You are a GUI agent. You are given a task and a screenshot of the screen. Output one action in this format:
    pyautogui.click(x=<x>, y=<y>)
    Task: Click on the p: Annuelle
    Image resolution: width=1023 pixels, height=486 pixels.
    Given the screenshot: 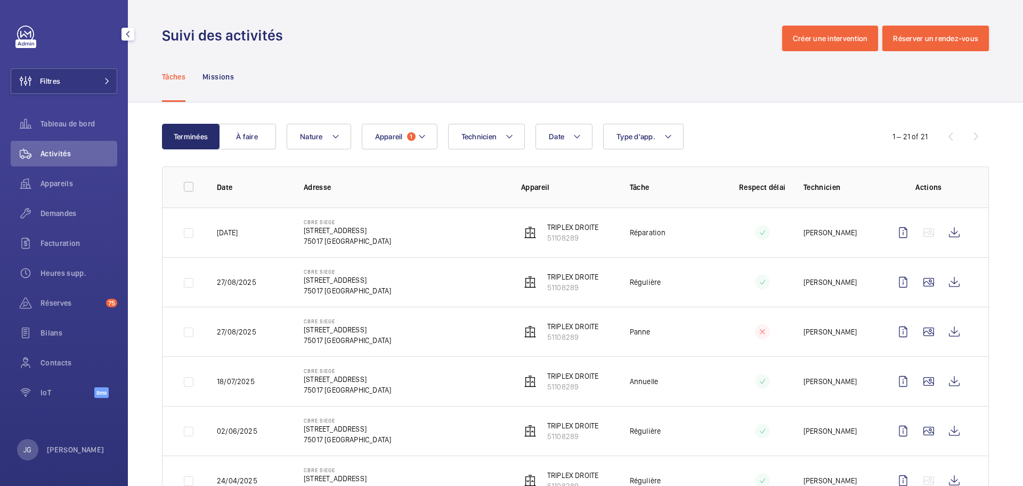 What is the action you would take?
    pyautogui.click(x=644, y=381)
    